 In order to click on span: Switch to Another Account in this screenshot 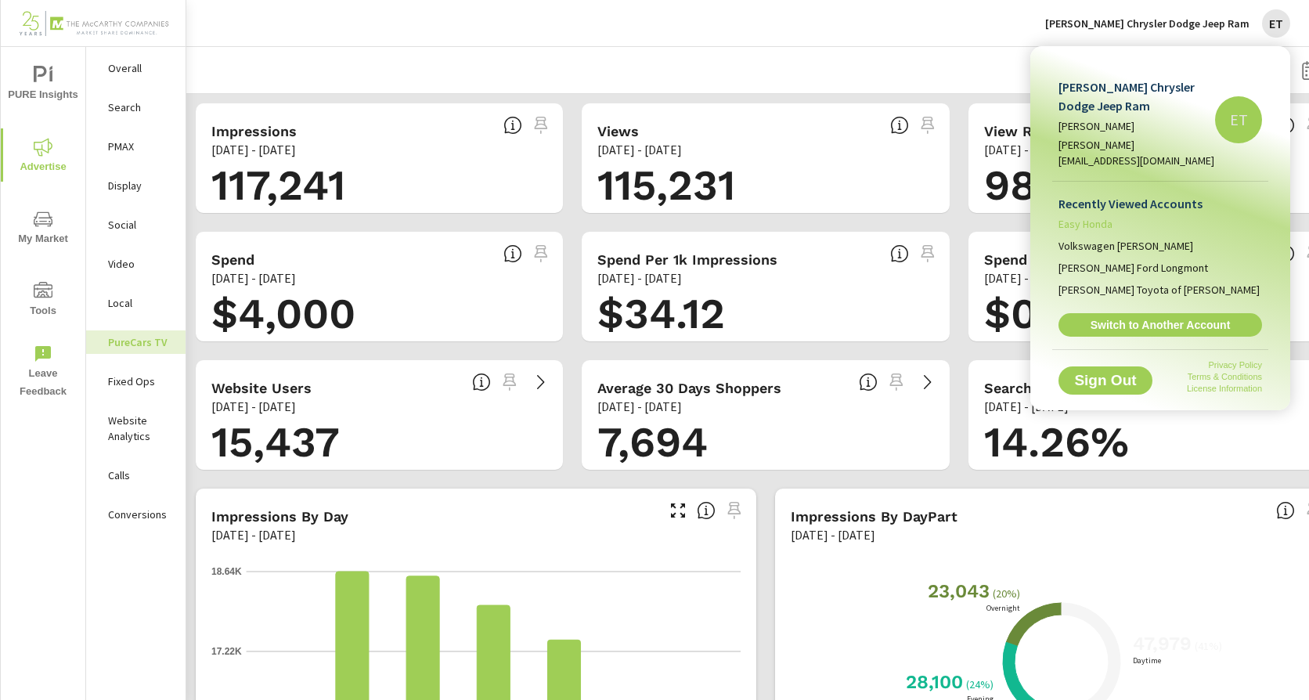, I will do `click(1160, 325)`.